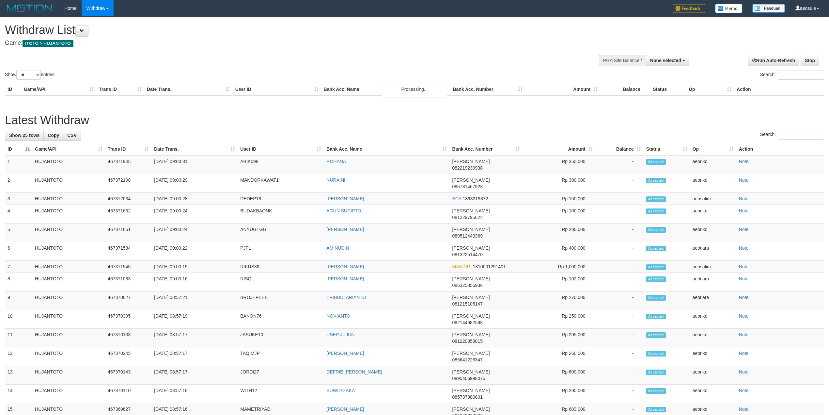 The height and width of the screenshot is (415, 829). Describe the element at coordinates (19, 214) in the screenshot. I see `td: 4` at that location.